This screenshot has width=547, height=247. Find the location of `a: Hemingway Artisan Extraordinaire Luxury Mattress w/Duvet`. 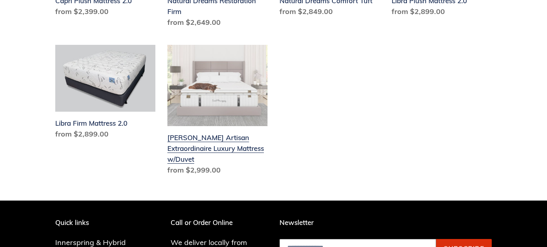

a: Hemingway Artisan Extraordinaire Luxury Mattress w/Duvet is located at coordinates (217, 112).